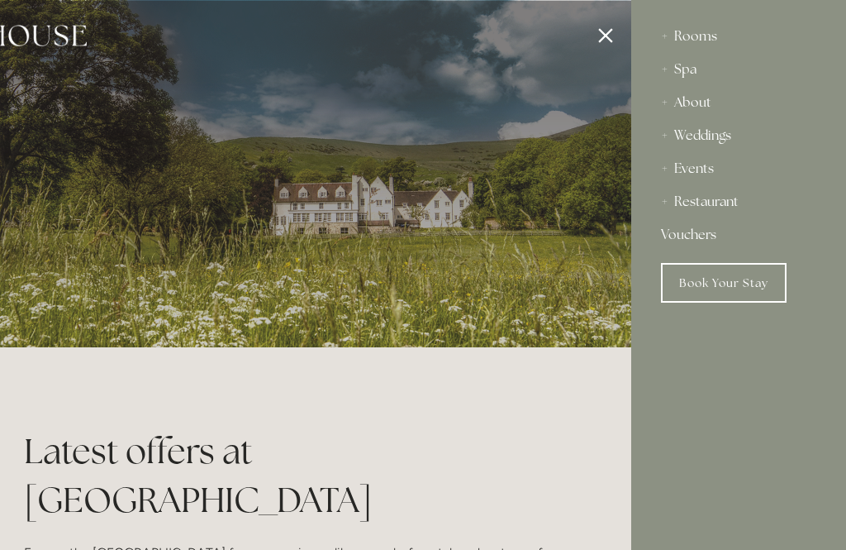  What do you see at coordinates (739, 36) in the screenshot?
I see `div: Rooms` at bounding box center [739, 36].